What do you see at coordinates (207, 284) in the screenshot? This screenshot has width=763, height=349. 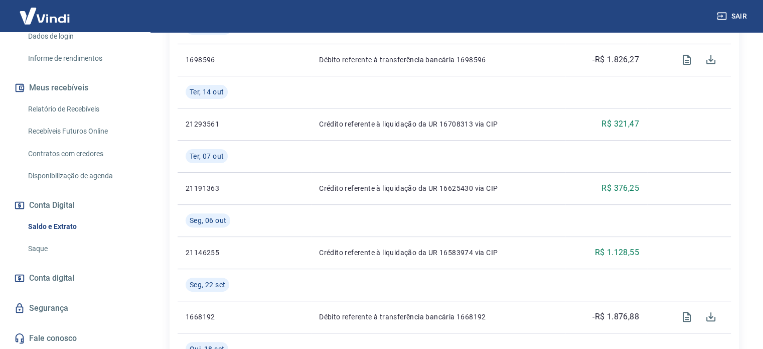 I see `span: Seg, 22 set` at bounding box center [207, 284].